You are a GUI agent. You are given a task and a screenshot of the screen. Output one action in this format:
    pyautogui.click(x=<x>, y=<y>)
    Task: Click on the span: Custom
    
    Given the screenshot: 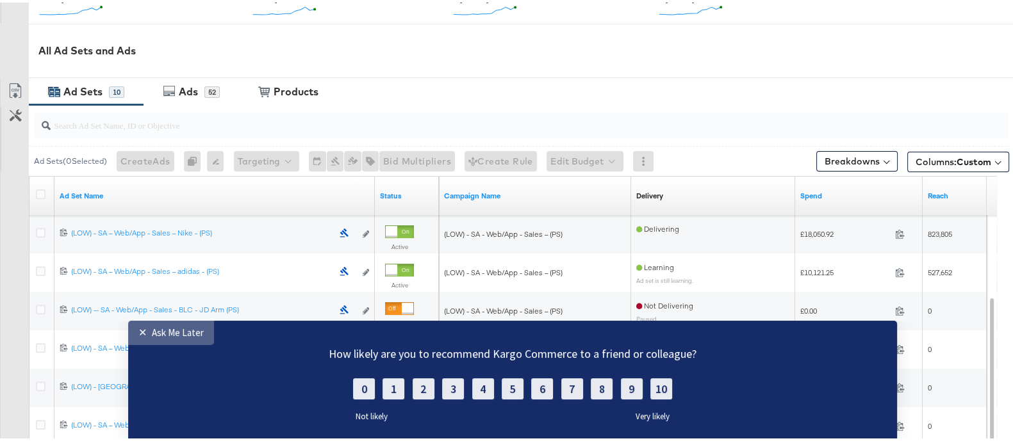 What is the action you would take?
    pyautogui.click(x=974, y=159)
    